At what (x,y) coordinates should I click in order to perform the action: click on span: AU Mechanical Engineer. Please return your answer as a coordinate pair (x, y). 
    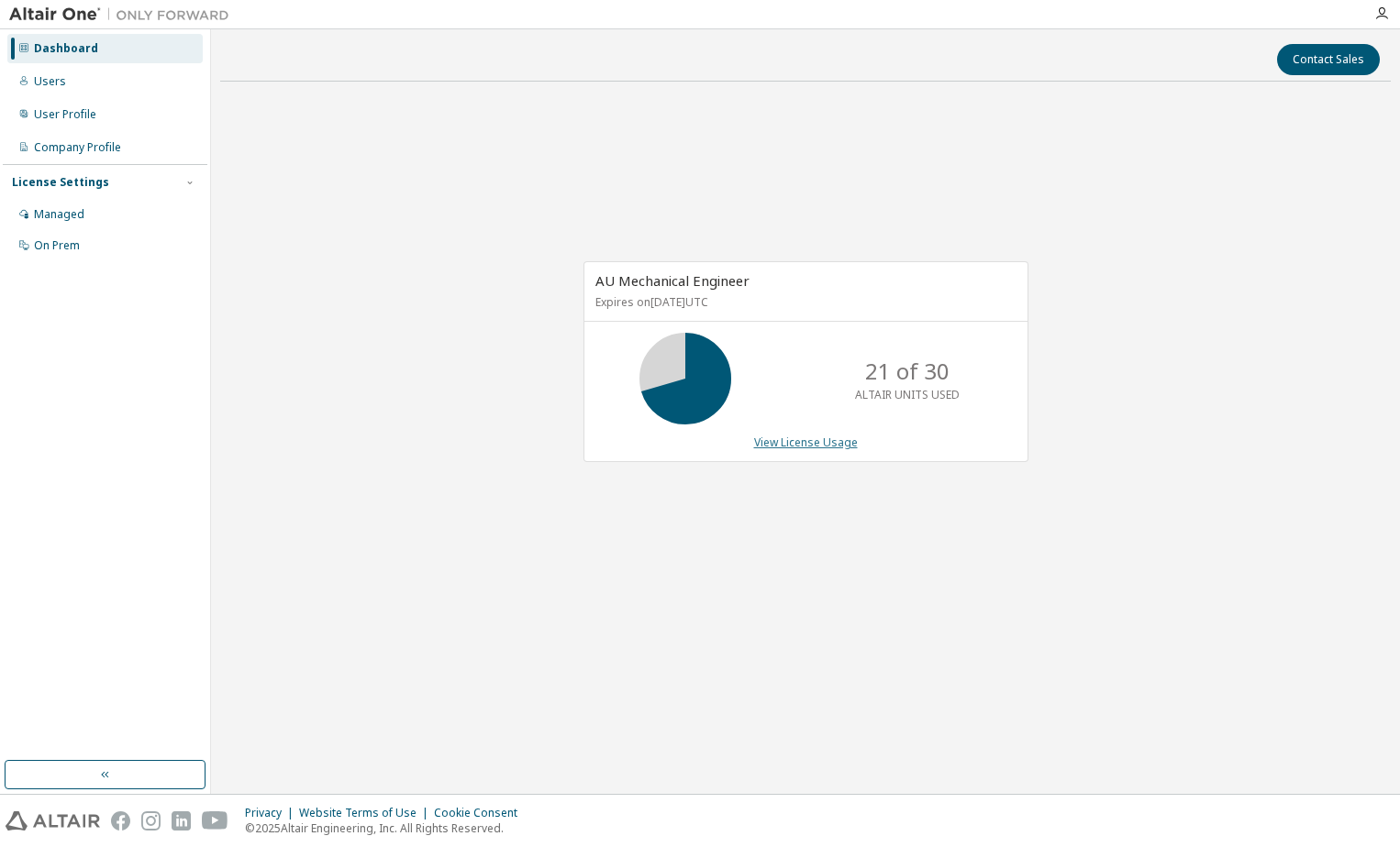
    Looking at the image, I should click on (673, 281).